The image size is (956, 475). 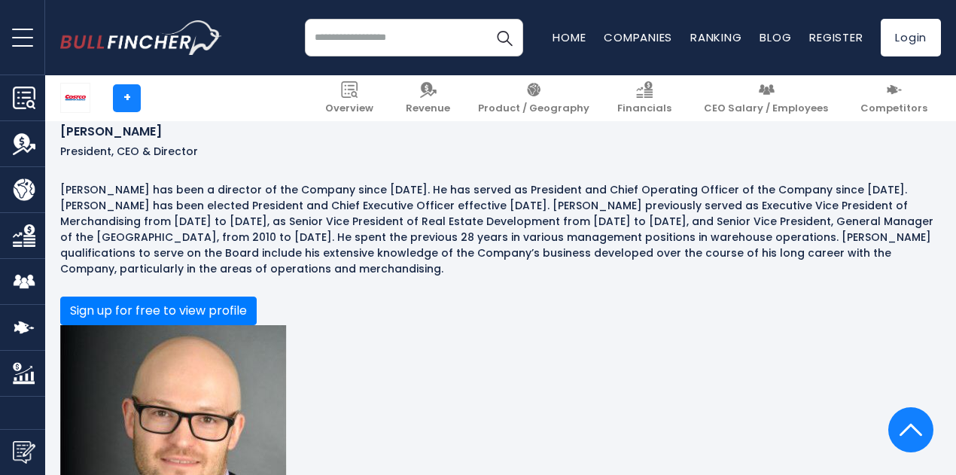 What do you see at coordinates (644, 108) in the screenshot?
I see `span: Financials` at bounding box center [644, 108].